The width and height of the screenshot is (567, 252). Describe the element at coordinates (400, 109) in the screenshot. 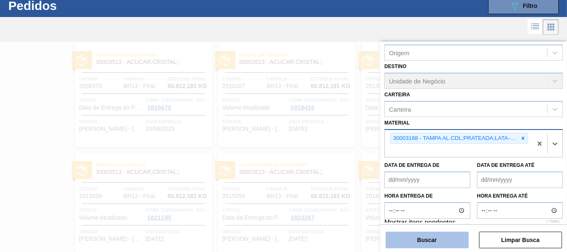

I see `div: Carteira` at that location.